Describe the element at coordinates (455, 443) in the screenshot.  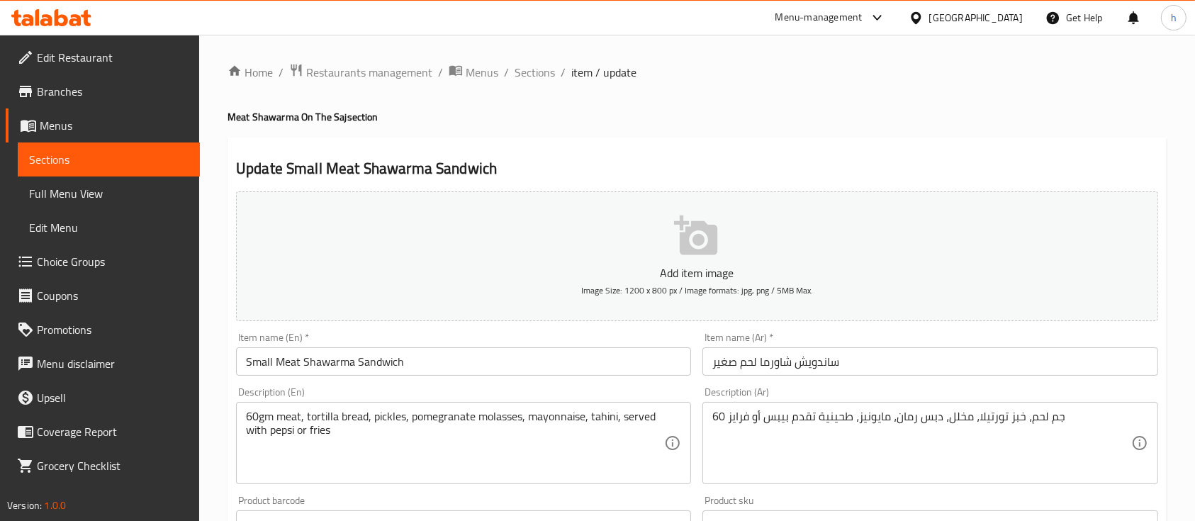
I see `textarea: 60gm meat, tortilla bread, pickles, pomegranate molasses, mayonnaise, tahini, served with pepsi o...` at that location.